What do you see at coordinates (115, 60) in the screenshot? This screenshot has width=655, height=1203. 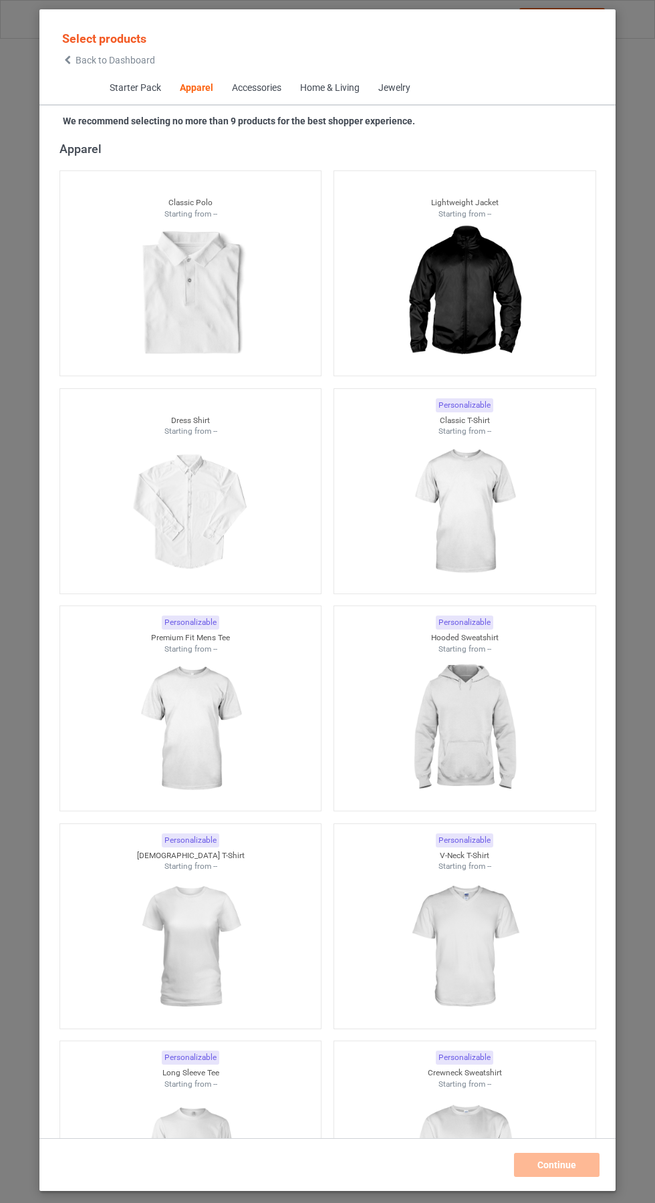 I see `span: Back to Dashboard` at bounding box center [115, 60].